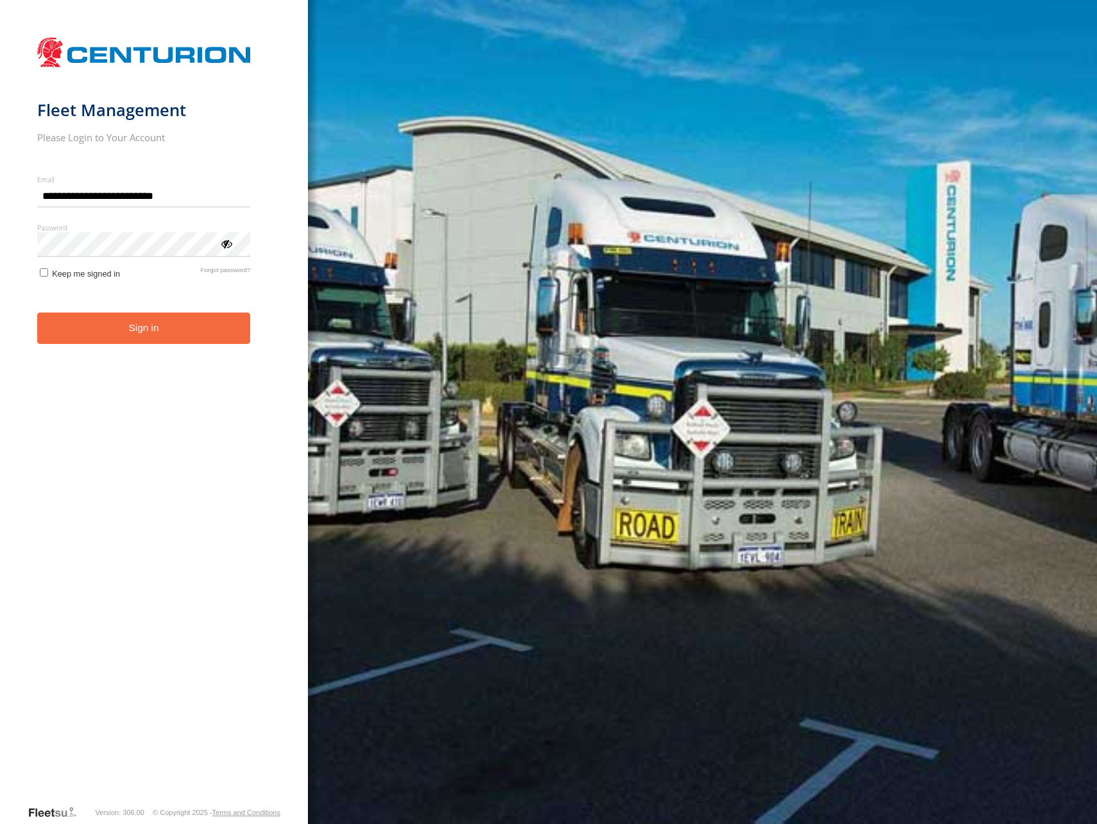 The image size is (1097, 824). I want to click on div: Version: 306.00, so click(120, 812).